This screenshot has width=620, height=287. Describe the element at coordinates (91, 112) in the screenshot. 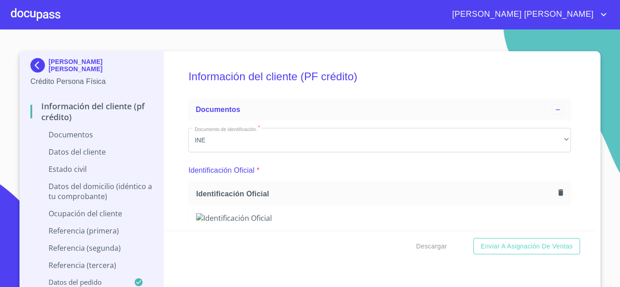

I see `p: Información del cliente (PF crédito)` at that location.